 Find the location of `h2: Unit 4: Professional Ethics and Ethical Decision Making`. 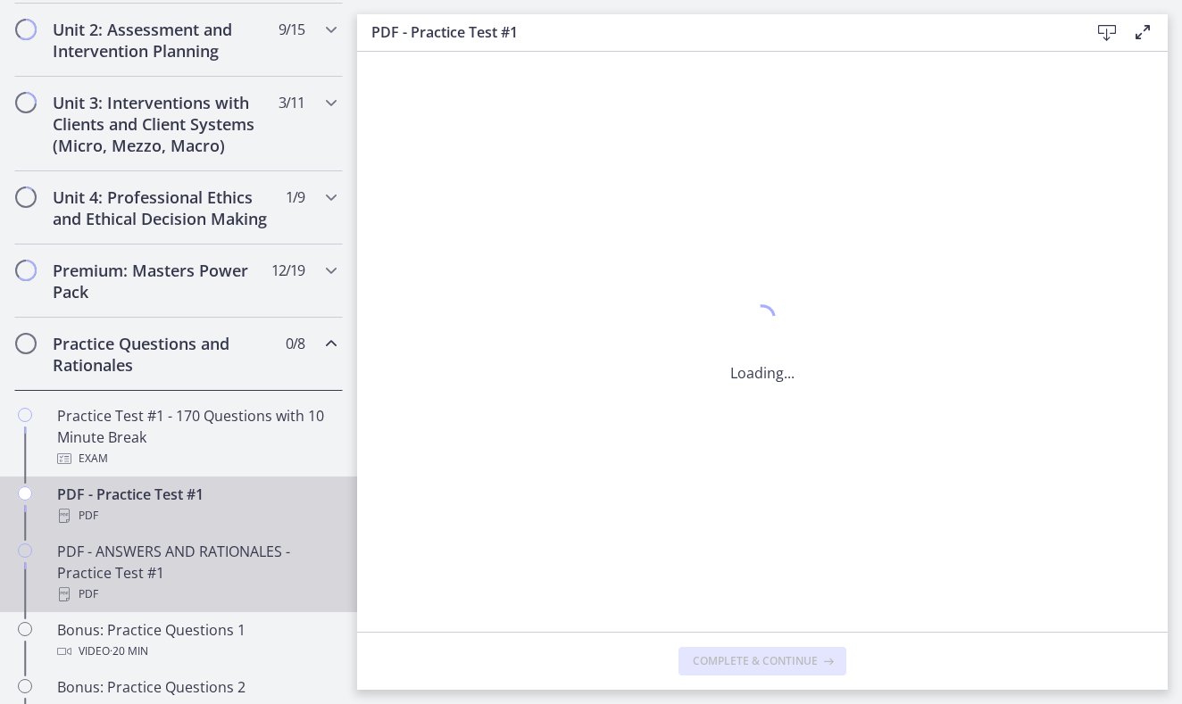

h2: Unit 4: Professional Ethics and Ethical Decision Making is located at coordinates (162, 208).